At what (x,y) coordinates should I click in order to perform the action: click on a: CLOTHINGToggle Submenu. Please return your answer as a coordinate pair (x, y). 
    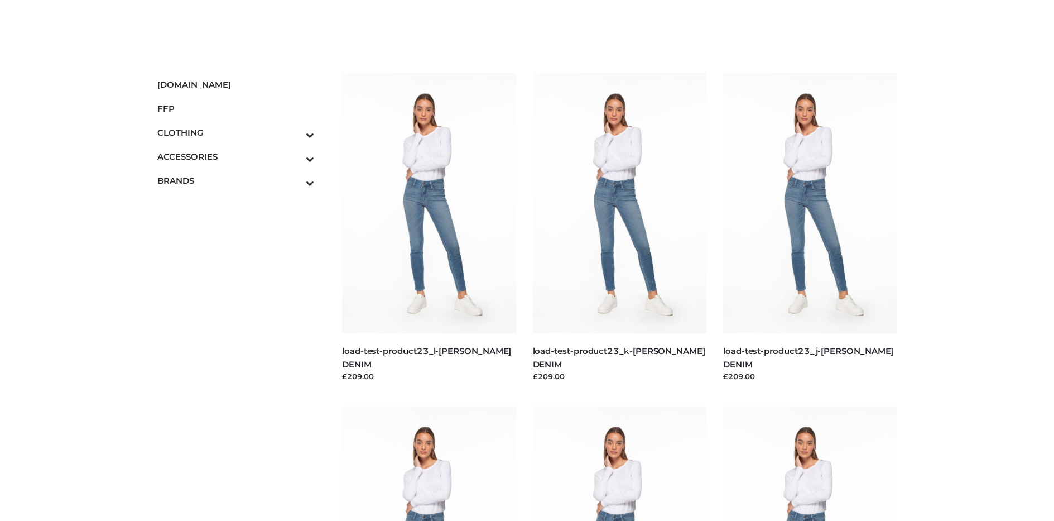
    Looking at the image, I should click on (236, 132).